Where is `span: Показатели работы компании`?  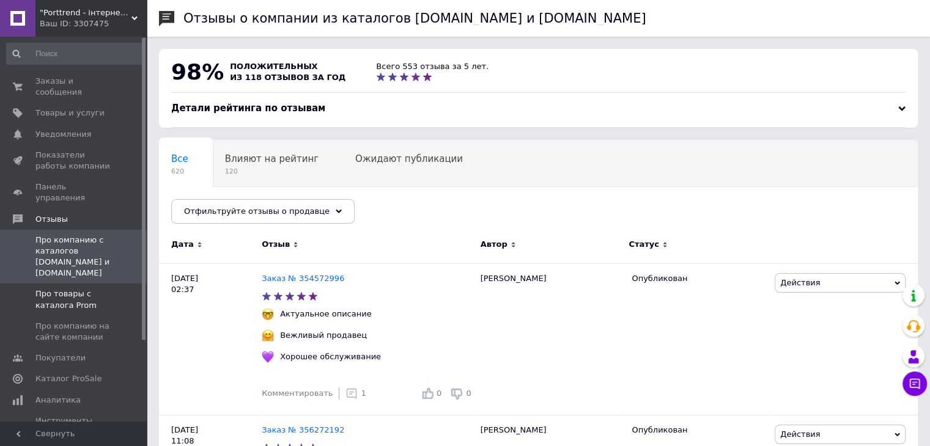 span: Показатели работы компании is located at coordinates (74, 161).